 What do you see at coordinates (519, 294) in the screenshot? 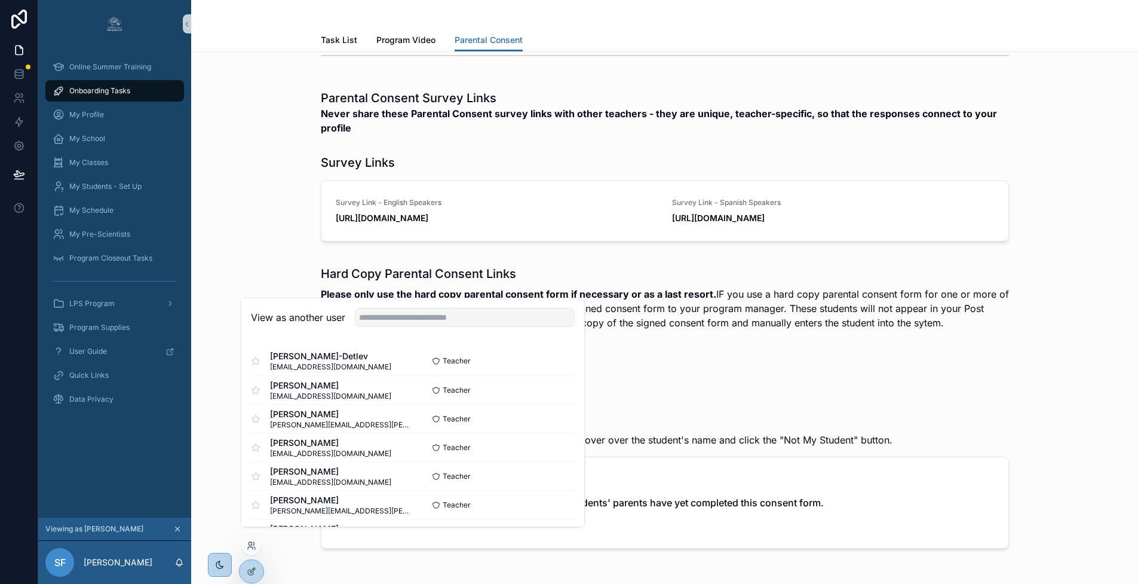
I see `strong: Please only use the hard copy parental consent form if necessary or as a last resort.` at bounding box center [519, 294].